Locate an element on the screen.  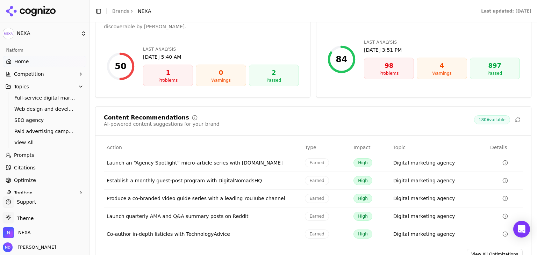
span: View All is located at coordinates (45, 143).